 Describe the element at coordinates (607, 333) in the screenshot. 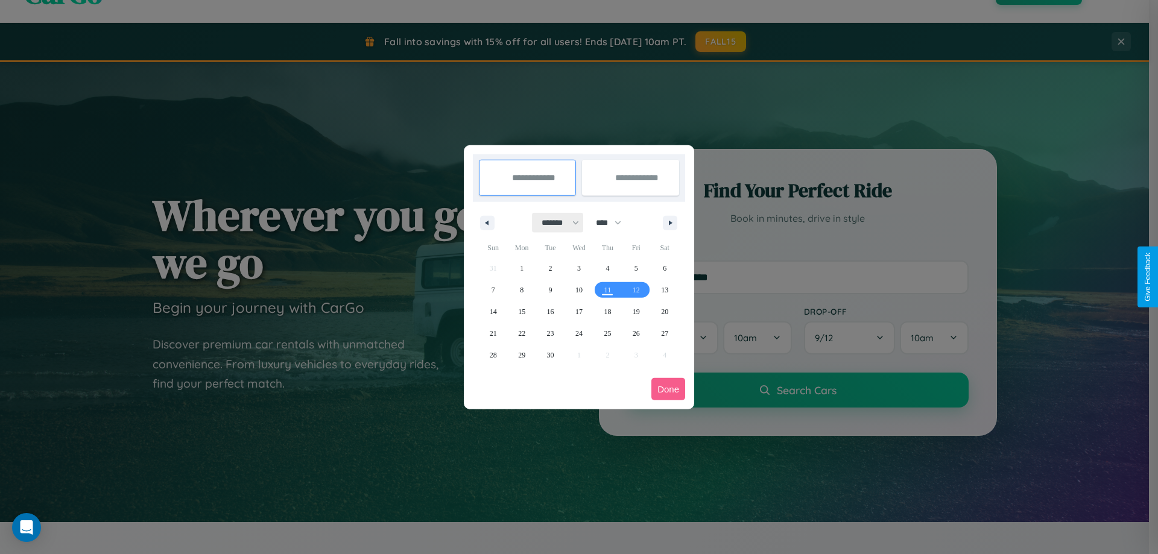

I see `span: 25` at that location.